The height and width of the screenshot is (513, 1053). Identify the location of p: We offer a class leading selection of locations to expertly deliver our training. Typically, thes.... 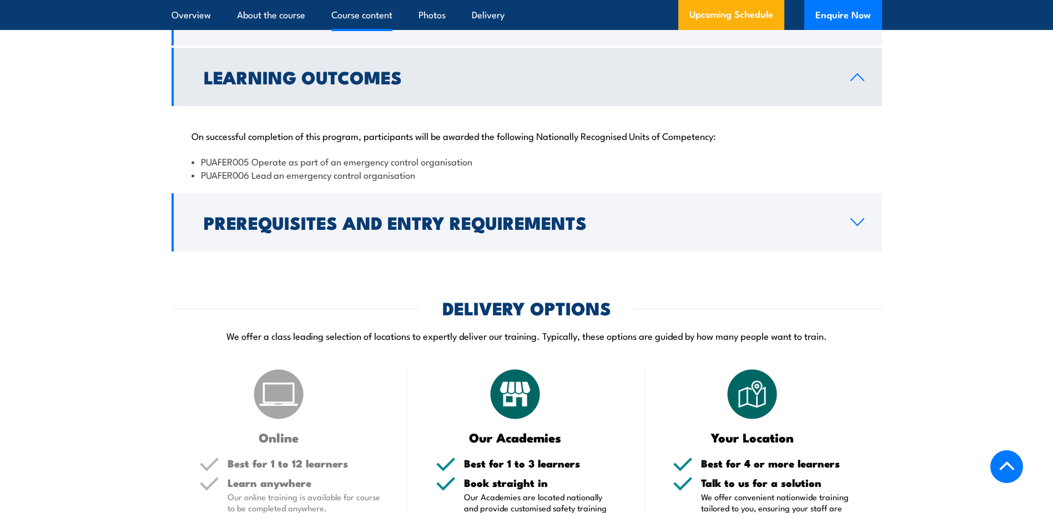
(527, 335).